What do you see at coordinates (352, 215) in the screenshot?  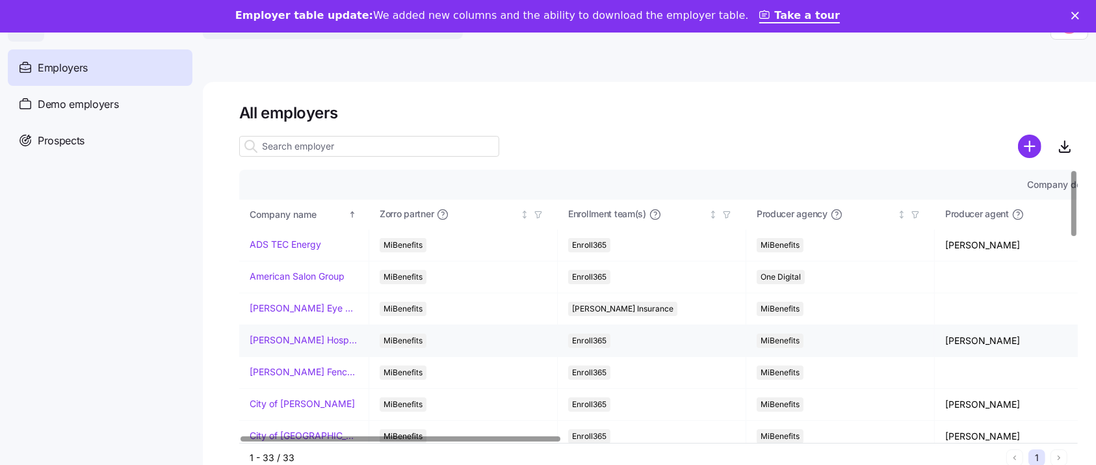 I see `div: Sorted ascending` at bounding box center [352, 215].